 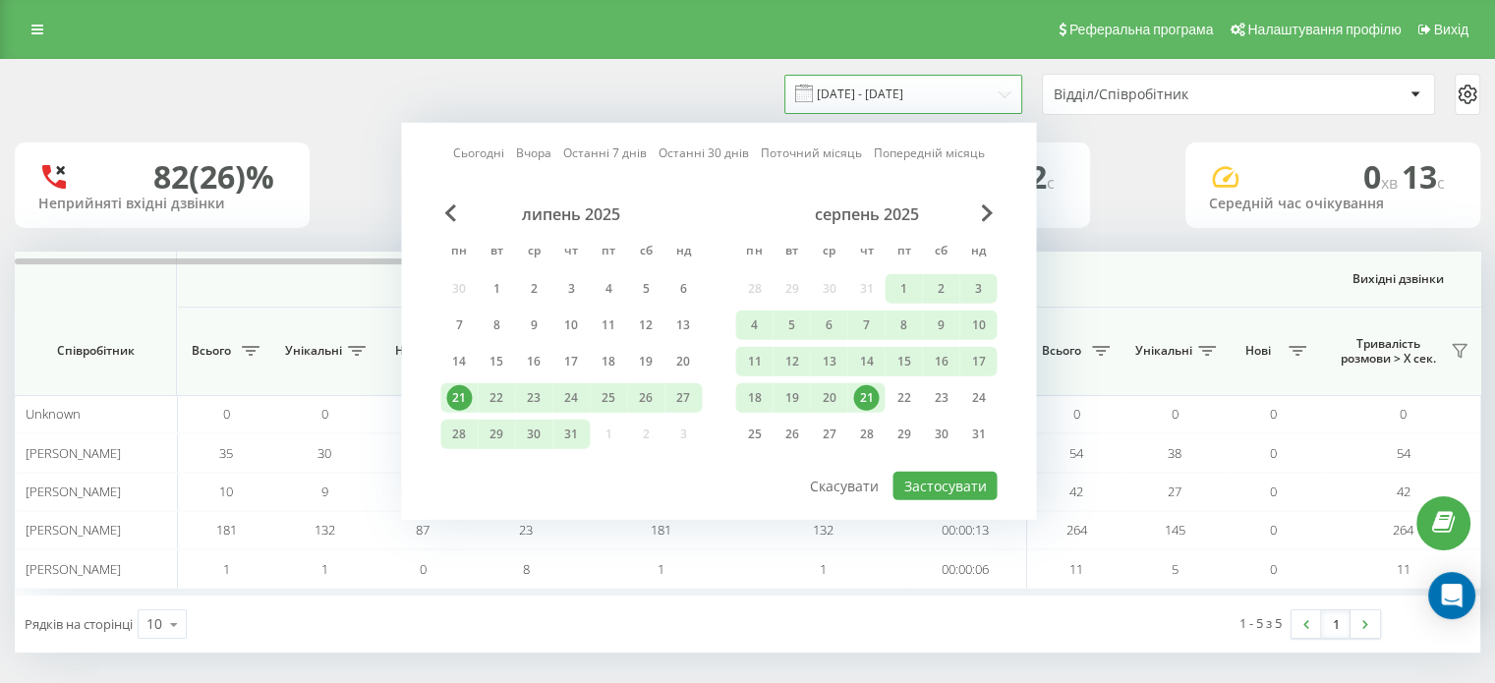 What do you see at coordinates (903, 289) in the screenshot?
I see `div: пт 1 серп 2025 р.` at bounding box center [903, 289].